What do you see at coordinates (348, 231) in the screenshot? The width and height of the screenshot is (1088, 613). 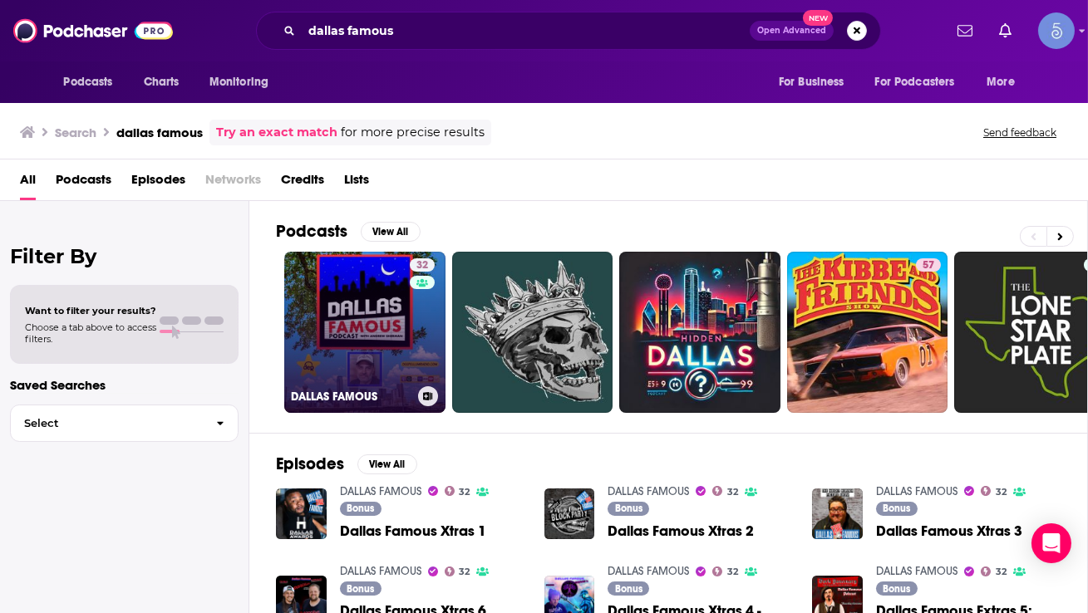 I see `a: PodcastsView All` at bounding box center [348, 231].